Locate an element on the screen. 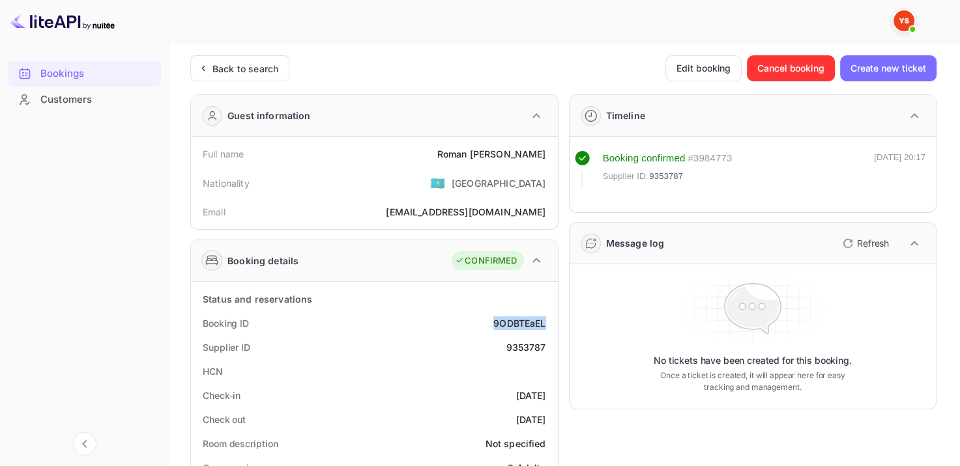 This screenshot has height=466, width=960. button: Create new ticket is located at coordinates (888, 68).